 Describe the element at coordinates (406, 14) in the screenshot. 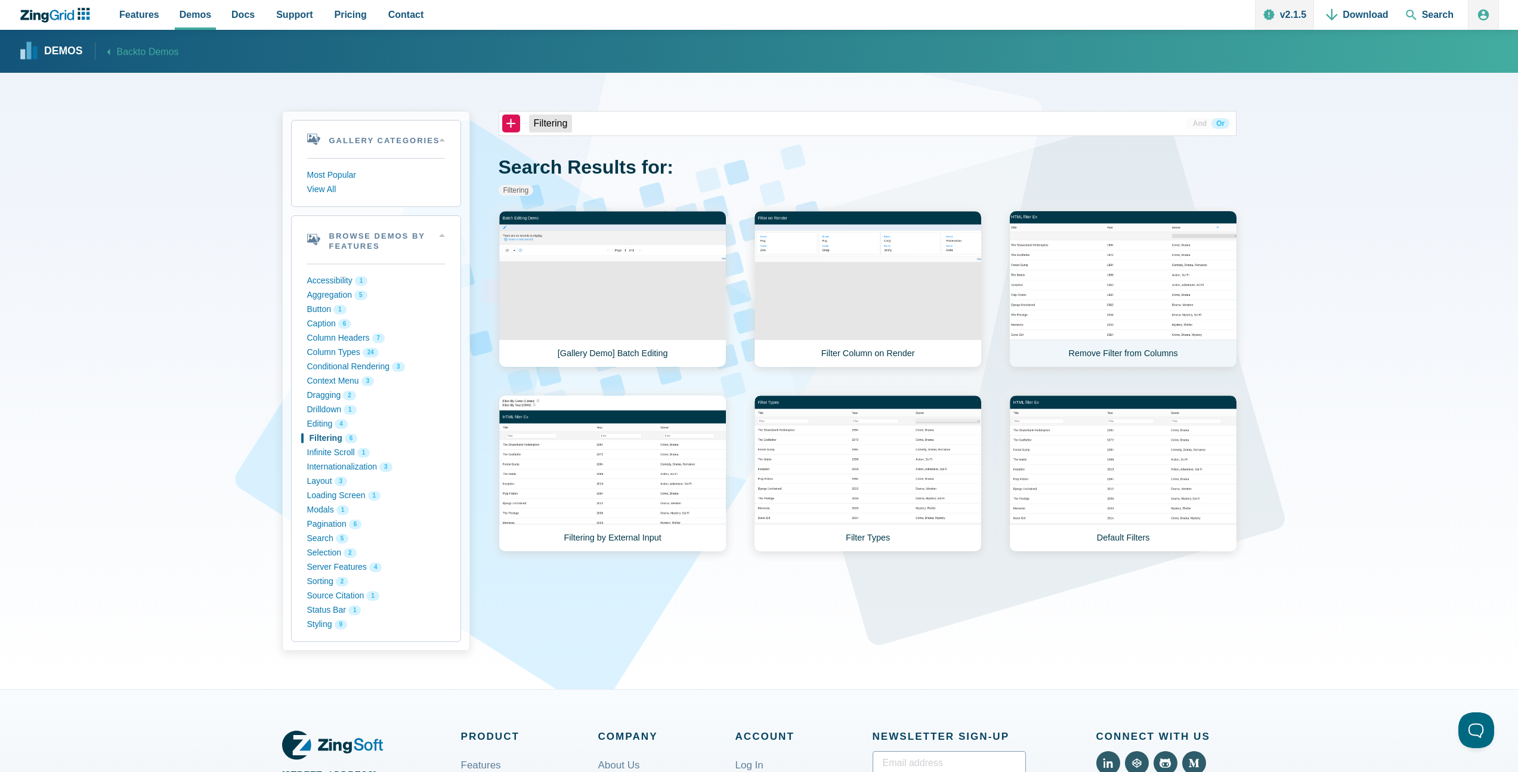

I see `span: Contact` at that location.